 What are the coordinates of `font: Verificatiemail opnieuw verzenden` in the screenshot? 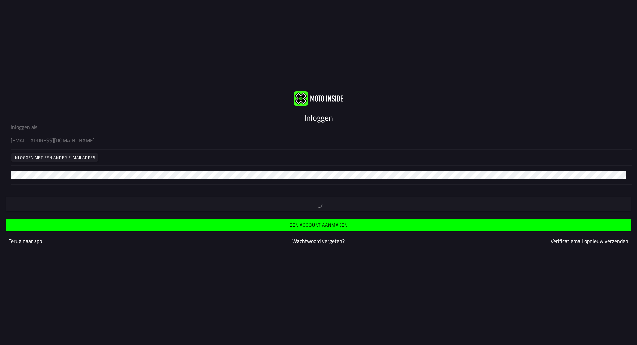 It's located at (589, 241).